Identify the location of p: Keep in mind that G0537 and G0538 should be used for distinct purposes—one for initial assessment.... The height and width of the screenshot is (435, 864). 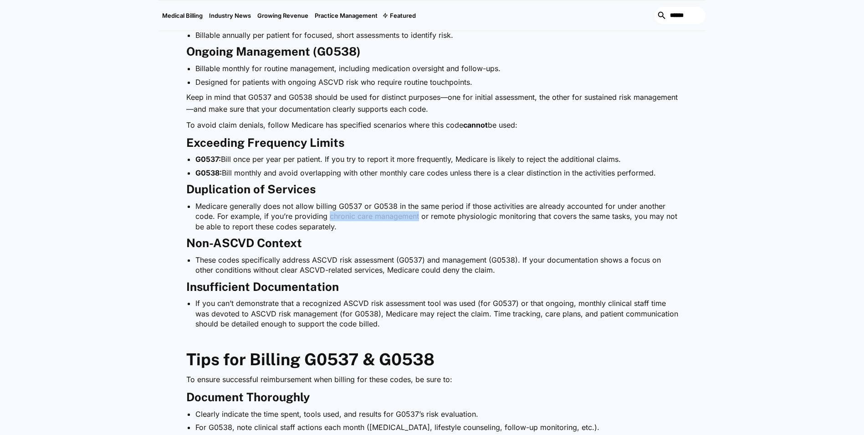
(432, 103).